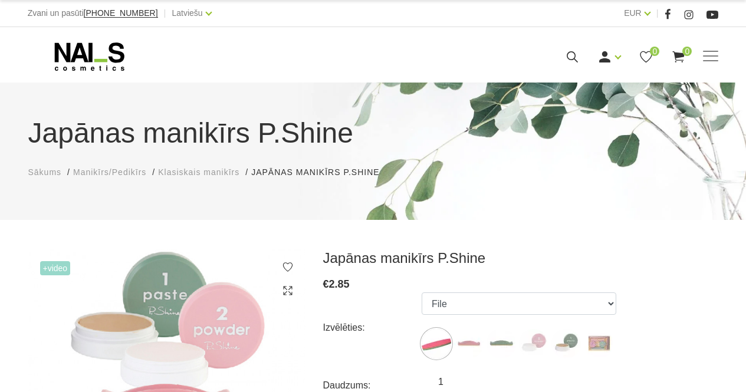 The image size is (746, 392). Describe the element at coordinates (598, 344) in the screenshot. I see `label: Nav atlikumā` at that location.